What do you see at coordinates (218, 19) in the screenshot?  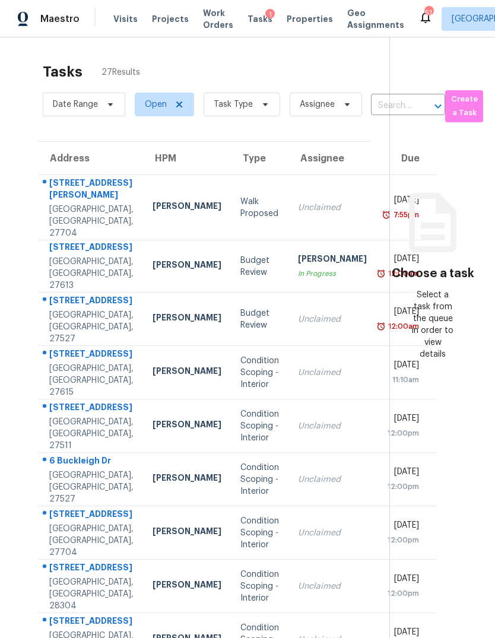 I see `span: Work Orders` at bounding box center [218, 19].